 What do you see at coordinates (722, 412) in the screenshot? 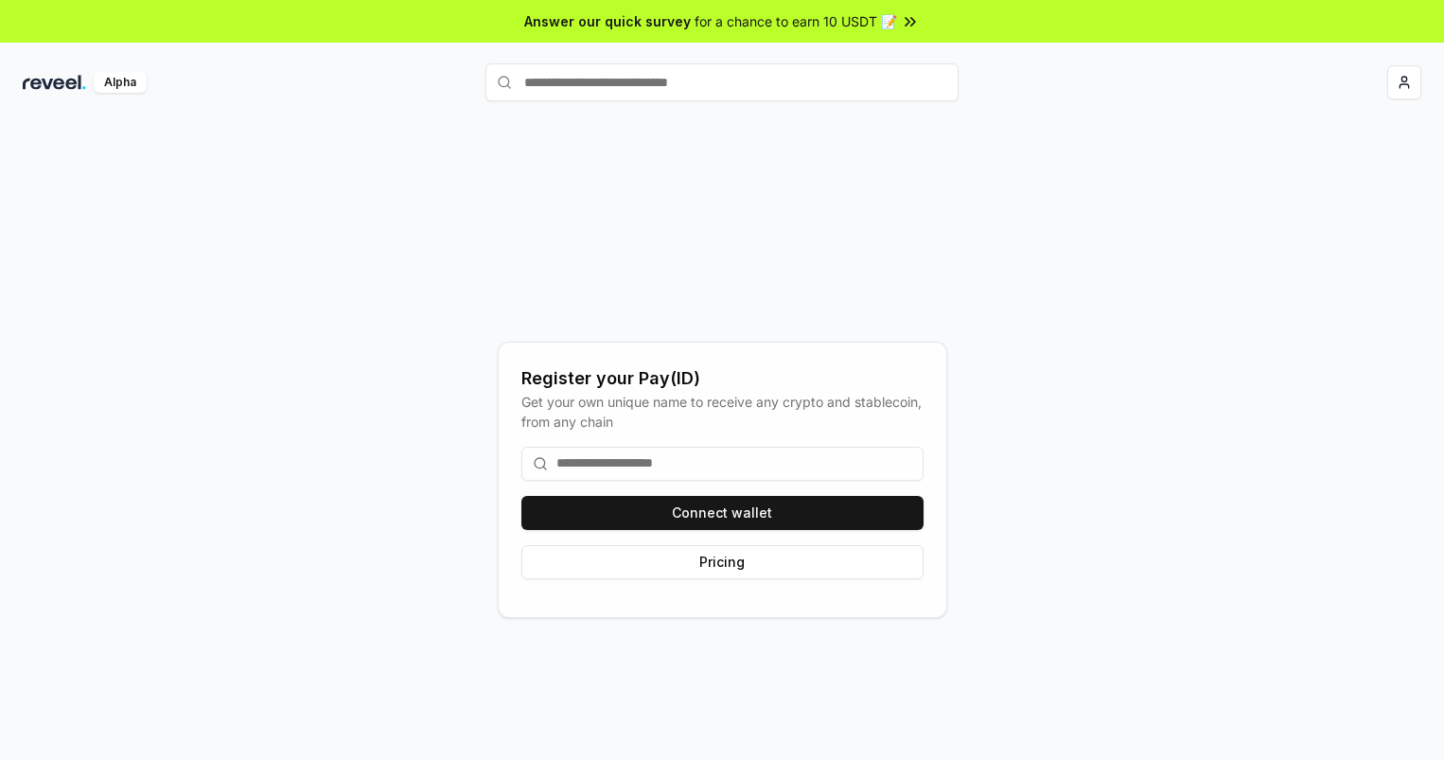
I see `div: Get your own unique name to receive any crypto and stablecoin, from any chain` at bounding box center [722, 412].